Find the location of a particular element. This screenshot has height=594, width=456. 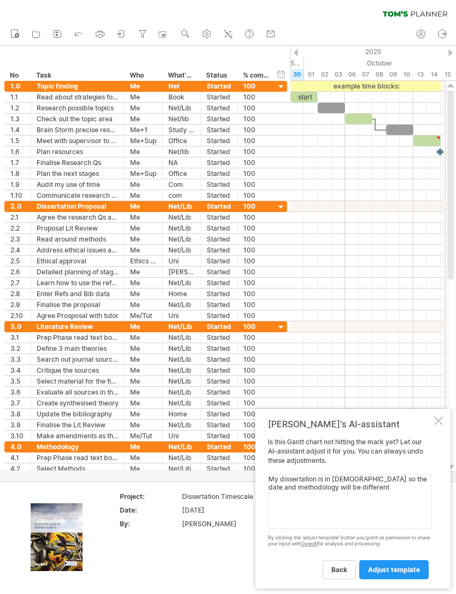

div: 2.1 is located at coordinates (17, 217).